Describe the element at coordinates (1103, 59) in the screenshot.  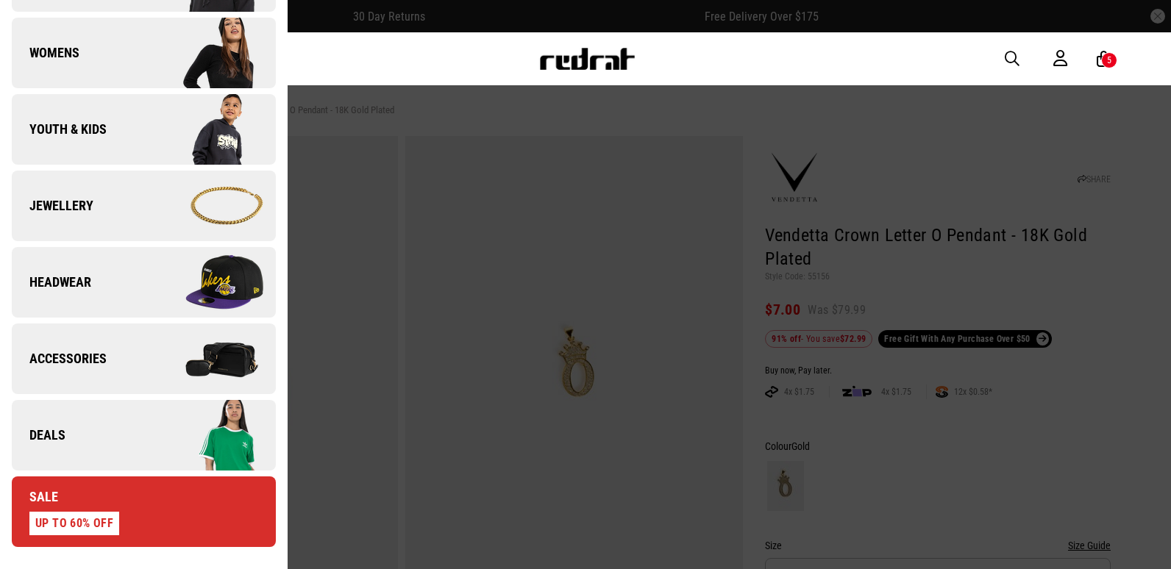
I see `a: 5` at that location.